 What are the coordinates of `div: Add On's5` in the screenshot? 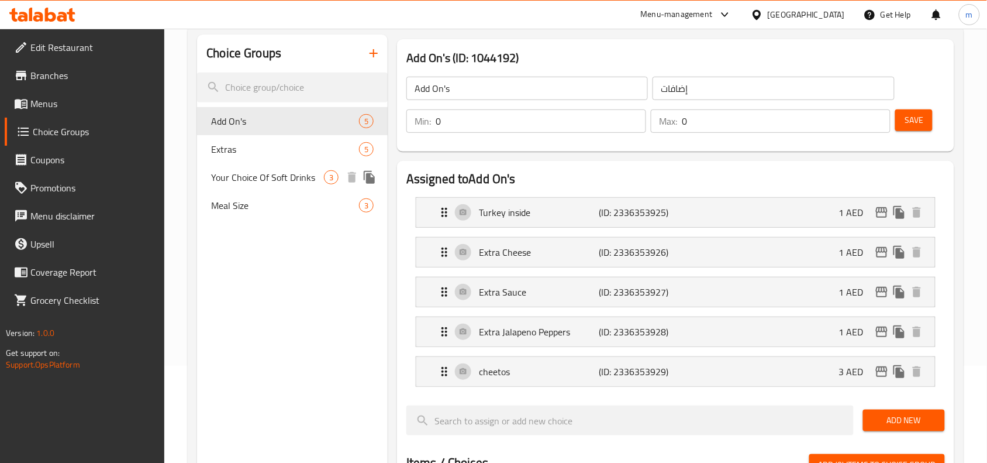 It's located at (292, 121).